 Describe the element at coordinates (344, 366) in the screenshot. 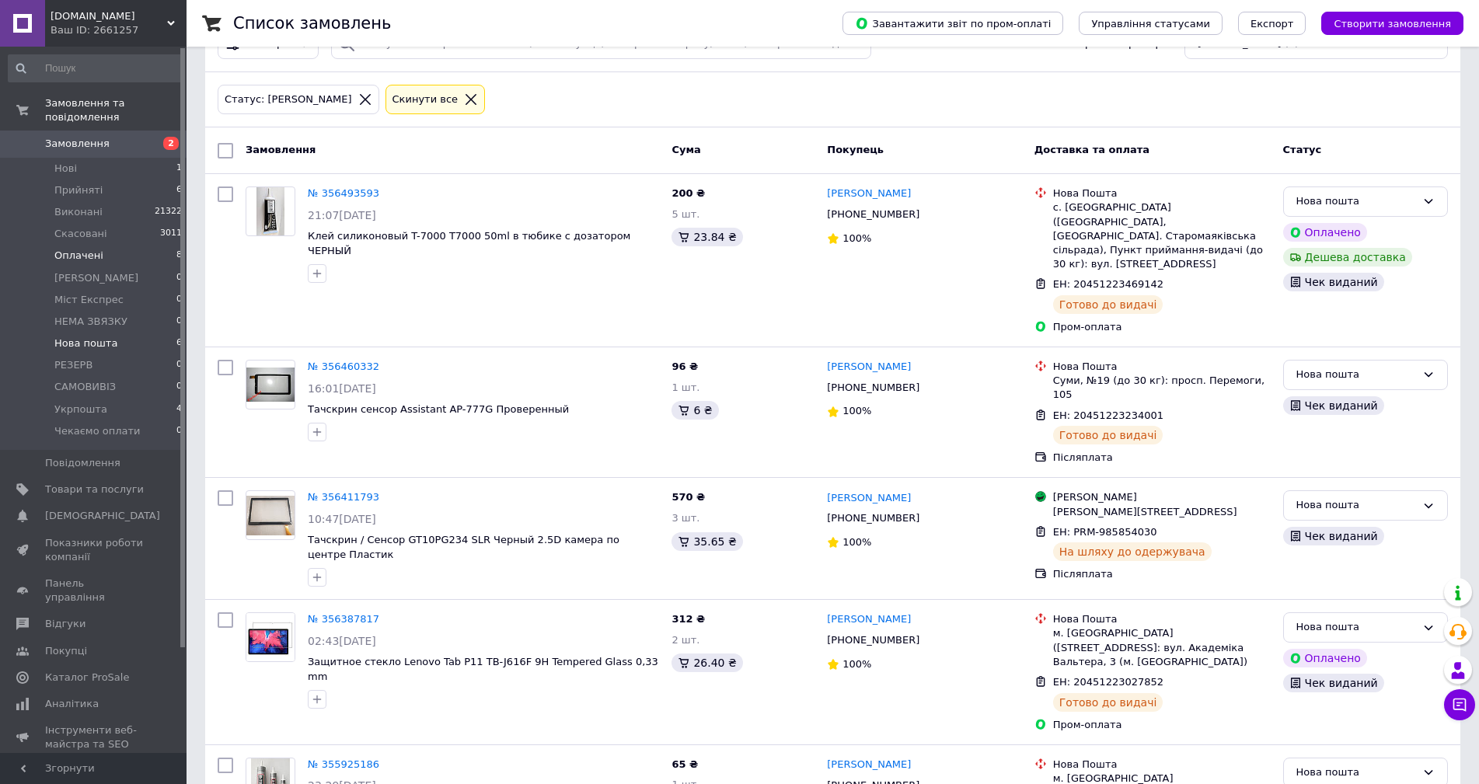

I see `a: № 356460332` at that location.